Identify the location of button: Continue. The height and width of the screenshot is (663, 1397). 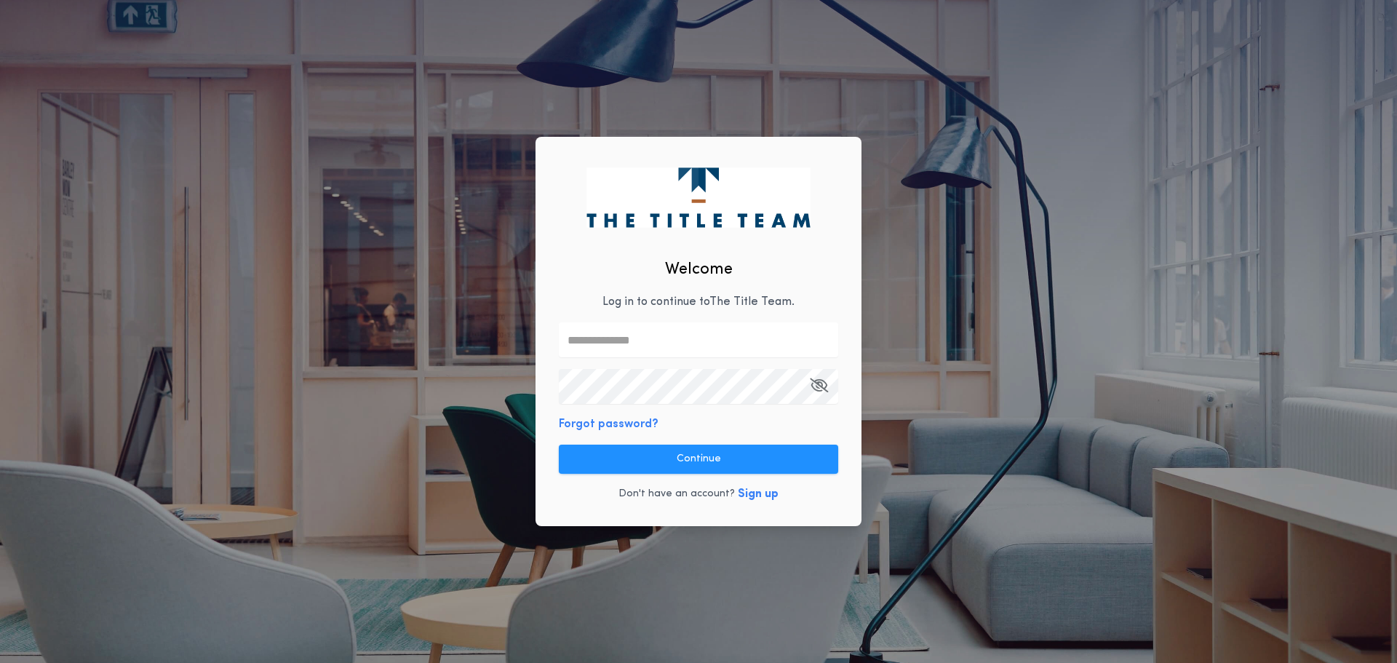
(699, 459).